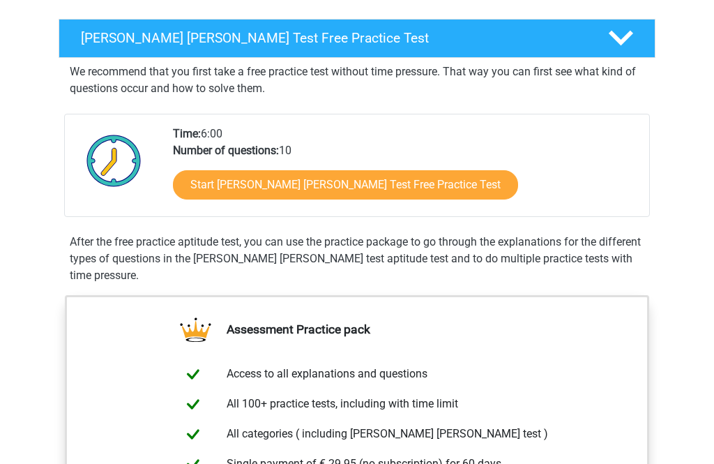 This screenshot has height=464, width=714. Describe the element at coordinates (226, 150) in the screenshot. I see `b: Number of questions:` at that location.